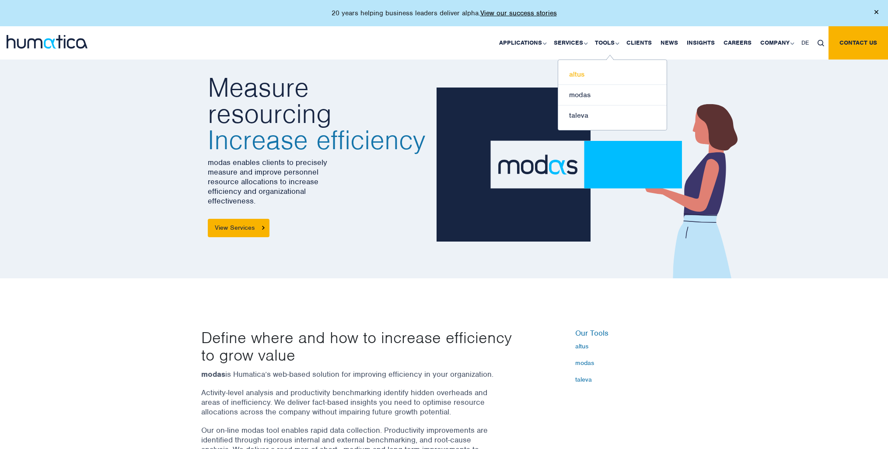 Image resolution: width=888 pixels, height=449 pixels. I want to click on img: search_icon, so click(821, 43).